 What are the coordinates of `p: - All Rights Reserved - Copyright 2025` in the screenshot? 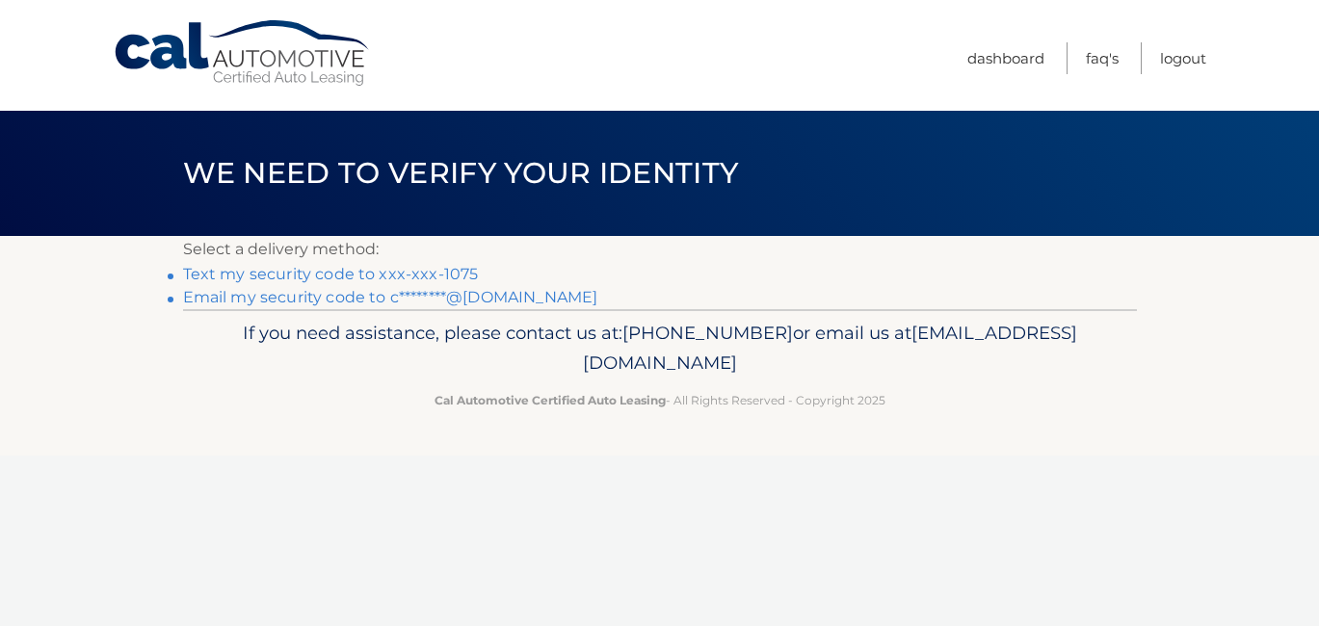 It's located at (660, 400).